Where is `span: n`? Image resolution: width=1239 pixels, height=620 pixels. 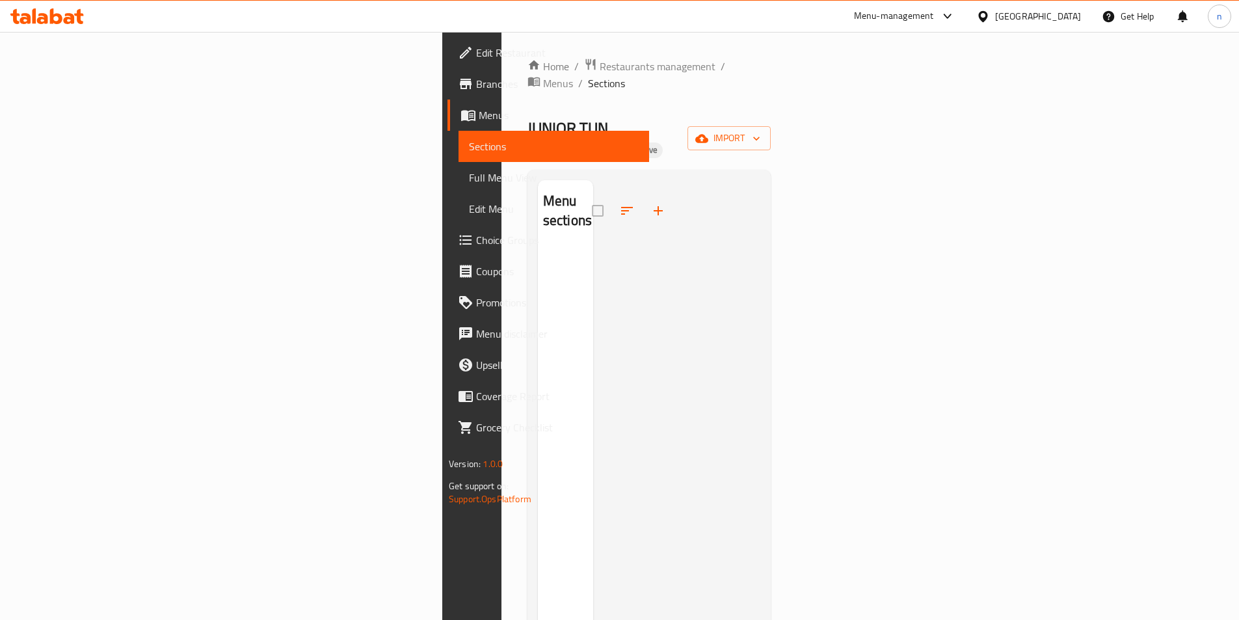
span: n is located at coordinates (1219, 16).